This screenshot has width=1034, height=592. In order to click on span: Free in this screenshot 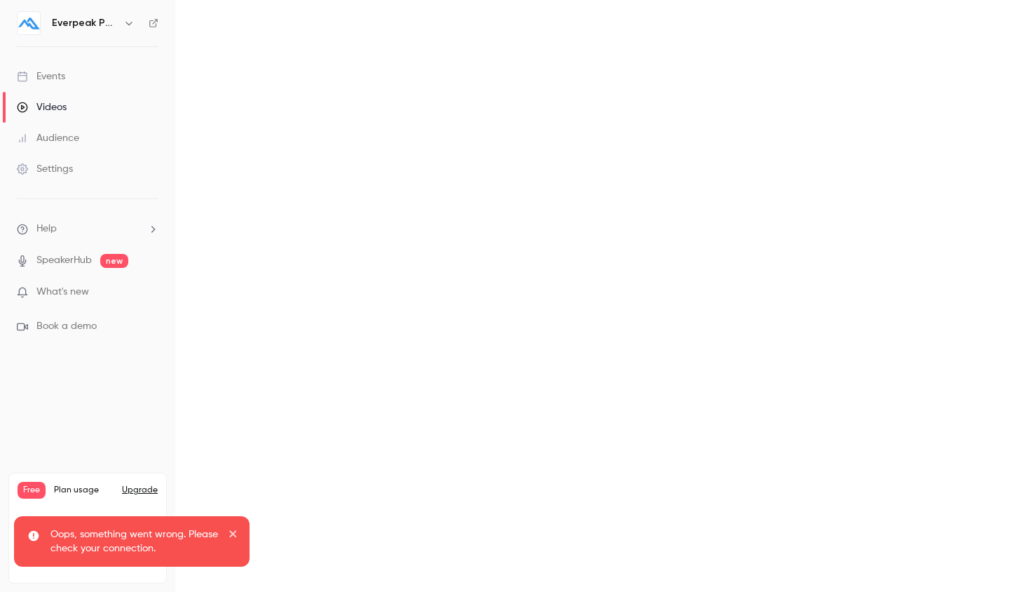, I will do `click(32, 490)`.